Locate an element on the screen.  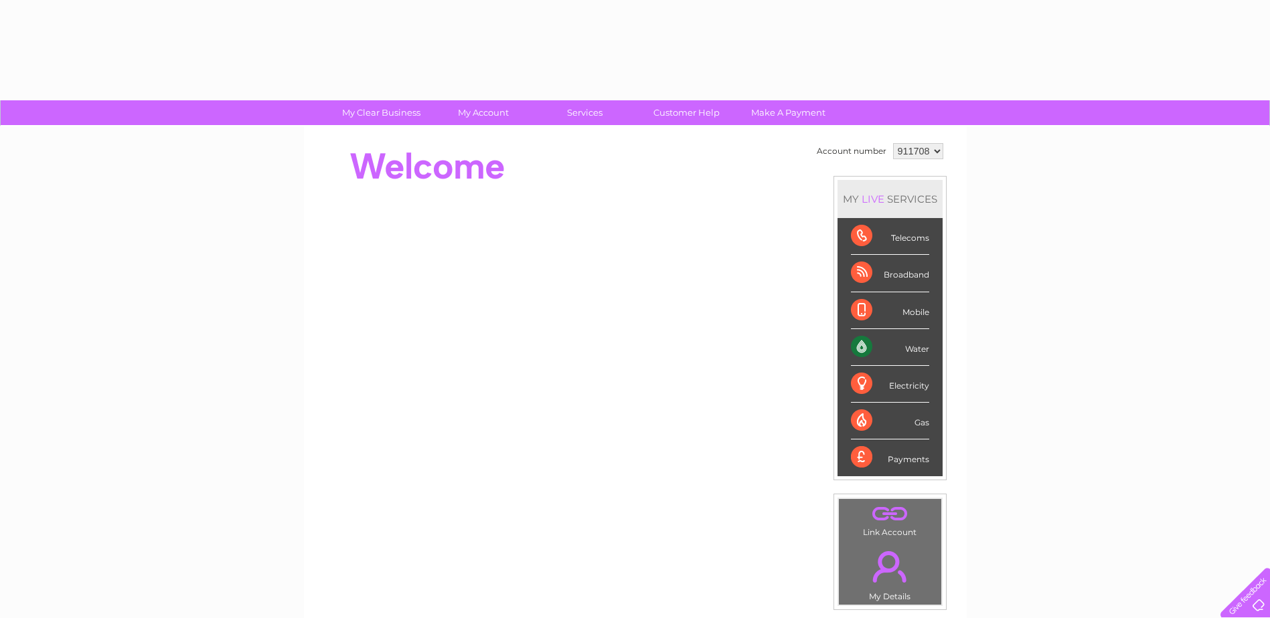
a: Make A Payment is located at coordinates (788, 112).